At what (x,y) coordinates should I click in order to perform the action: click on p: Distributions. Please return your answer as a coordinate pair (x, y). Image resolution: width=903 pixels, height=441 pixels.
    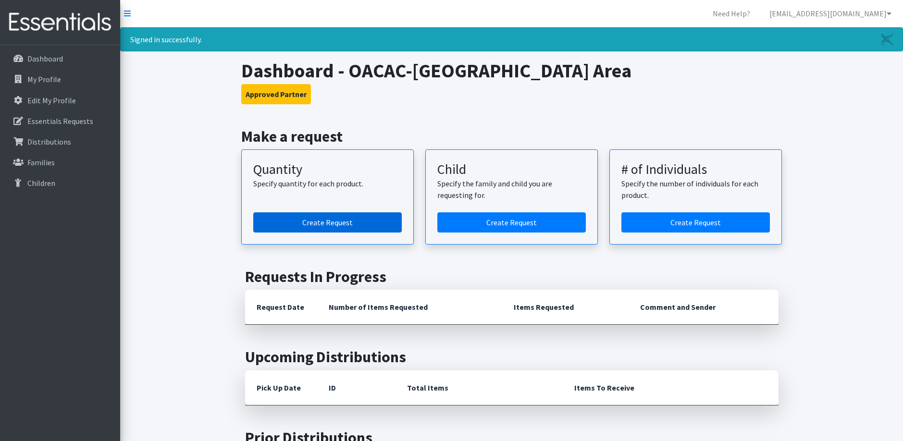
    Looking at the image, I should click on (49, 142).